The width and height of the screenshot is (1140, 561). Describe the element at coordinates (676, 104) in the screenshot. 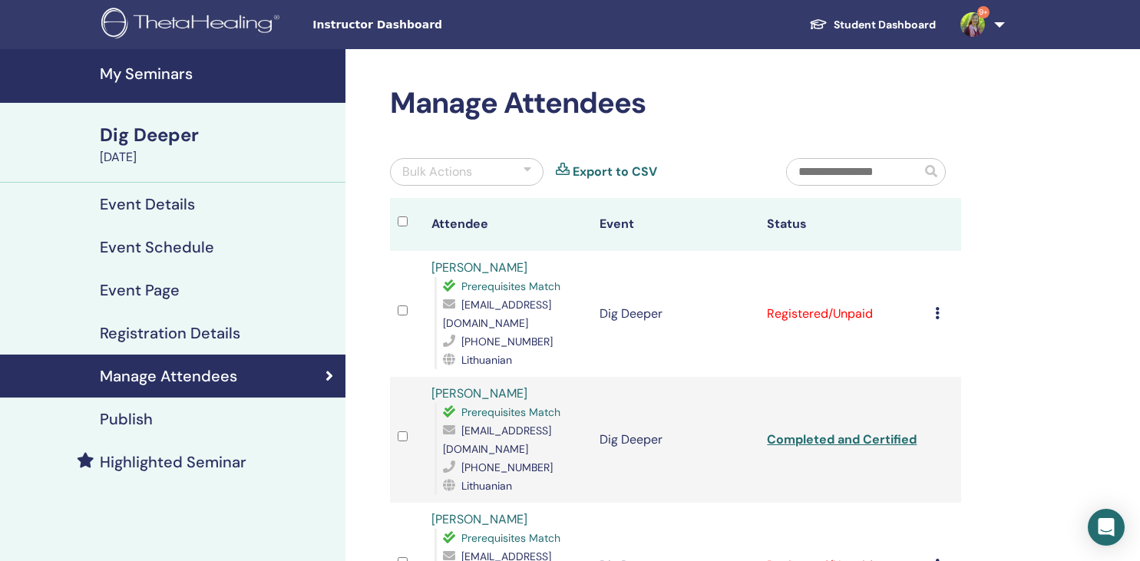

I see `h2: Manage Attendees` at that location.